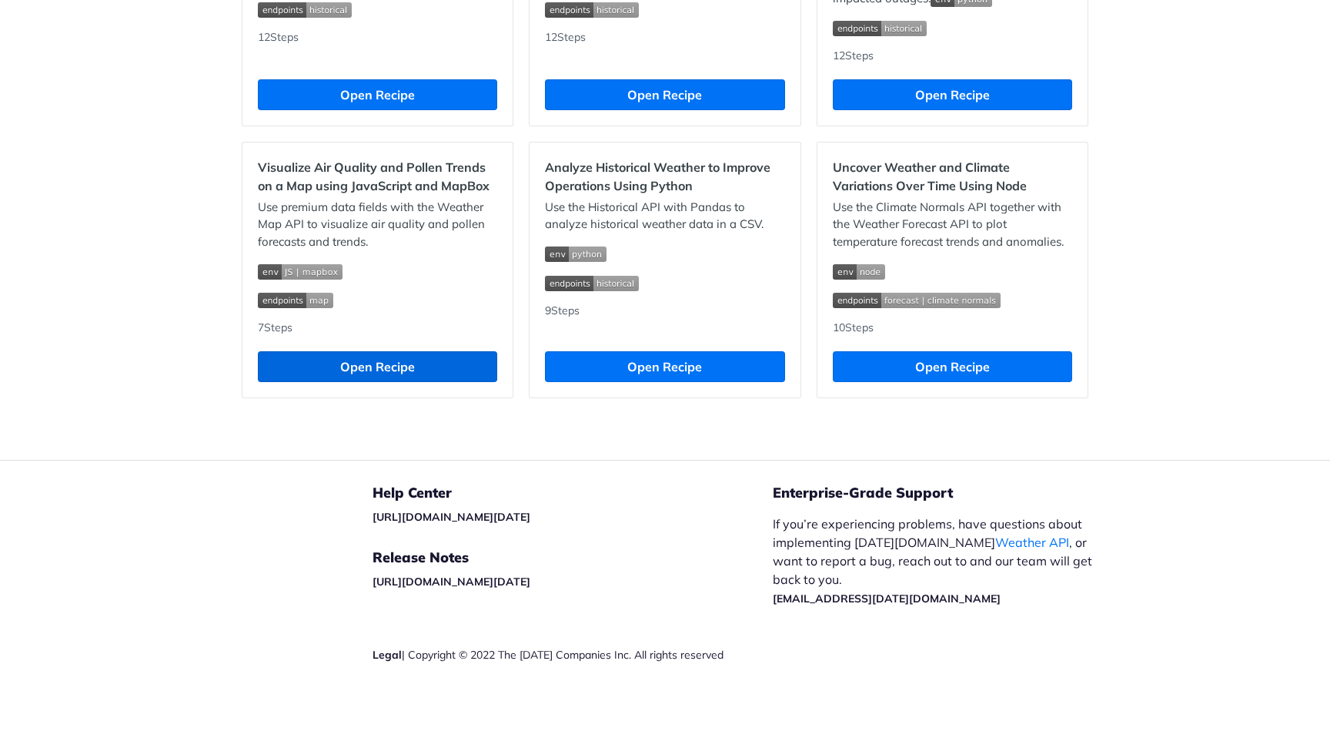  Describe the element at coordinates (377, 225) in the screenshot. I see `p: Use premium data fields with the Weather Map API to visualize air quality and pollen forecasts an...` at that location.